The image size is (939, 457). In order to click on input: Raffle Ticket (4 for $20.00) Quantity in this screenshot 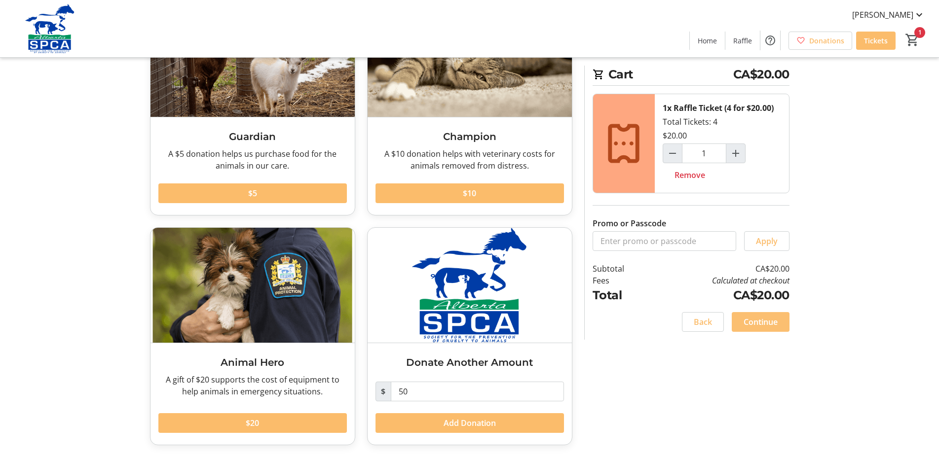, I will do `click(704, 153)`.